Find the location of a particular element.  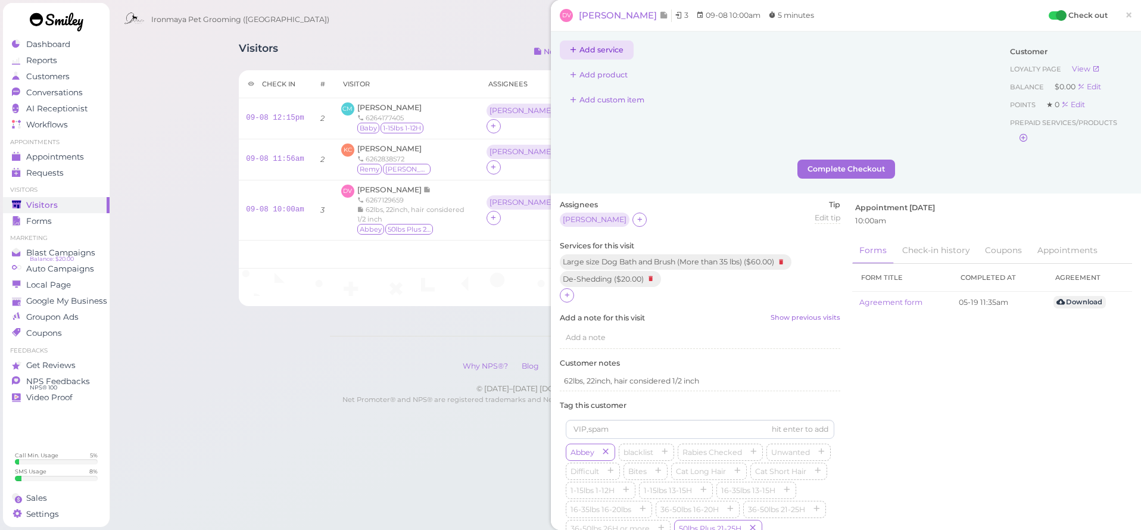

span: 50lbs Plus 21-25H is located at coordinates (409, 229).